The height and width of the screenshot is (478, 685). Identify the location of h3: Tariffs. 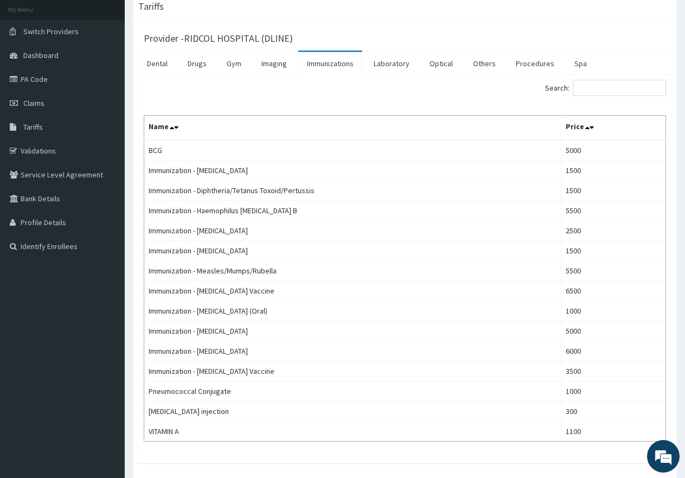
(151, 7).